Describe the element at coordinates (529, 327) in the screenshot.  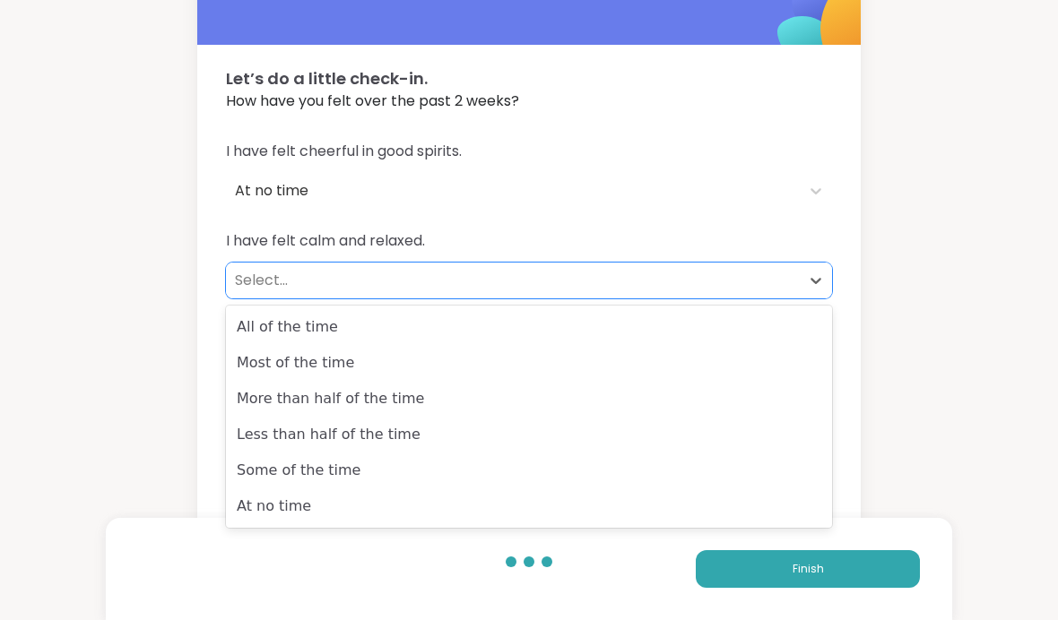
I see `div: All of the time` at that location.